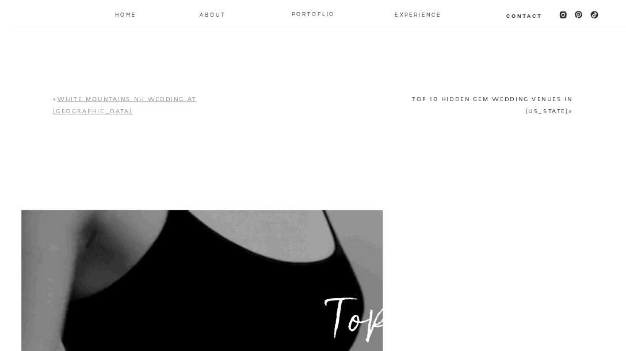 This screenshot has width=626, height=351. What do you see at coordinates (414, 14) in the screenshot?
I see `nav: EXPERIENCE` at bounding box center [414, 14].